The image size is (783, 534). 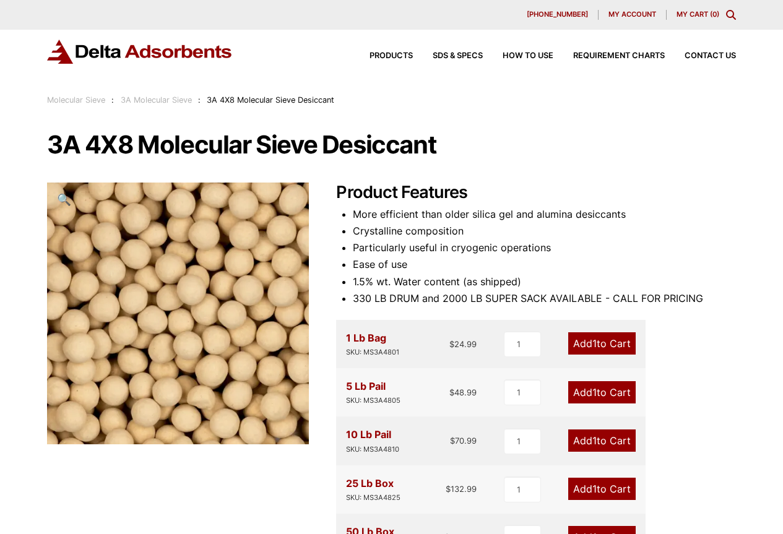 I want to click on div: 5 Lb Pail, so click(x=373, y=393).